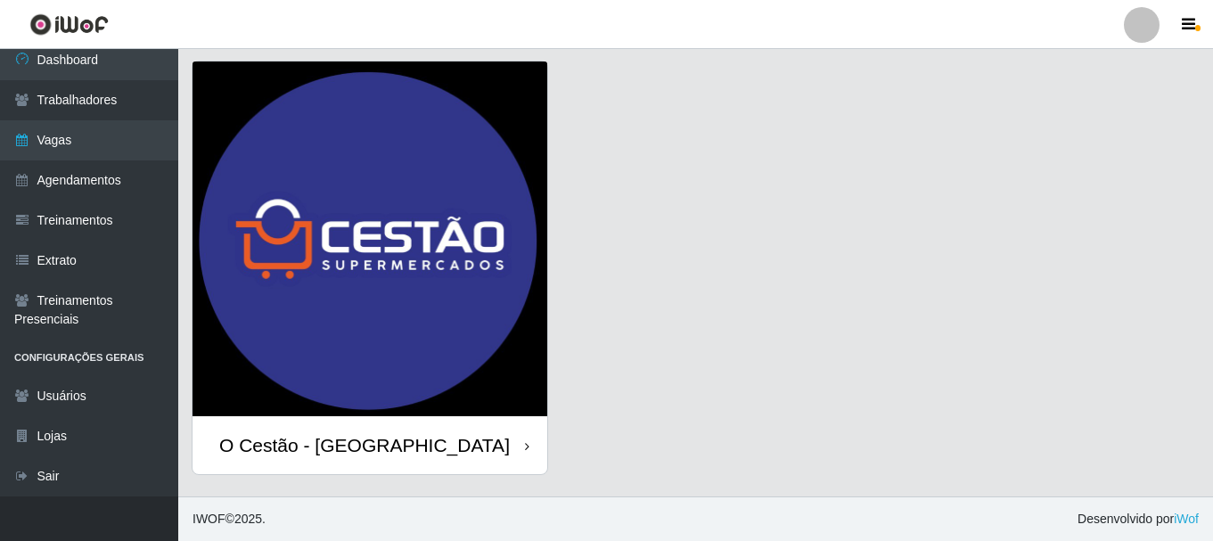 The width and height of the screenshot is (1213, 541). What do you see at coordinates (208, 519) in the screenshot?
I see `span: IWOF` at bounding box center [208, 519].